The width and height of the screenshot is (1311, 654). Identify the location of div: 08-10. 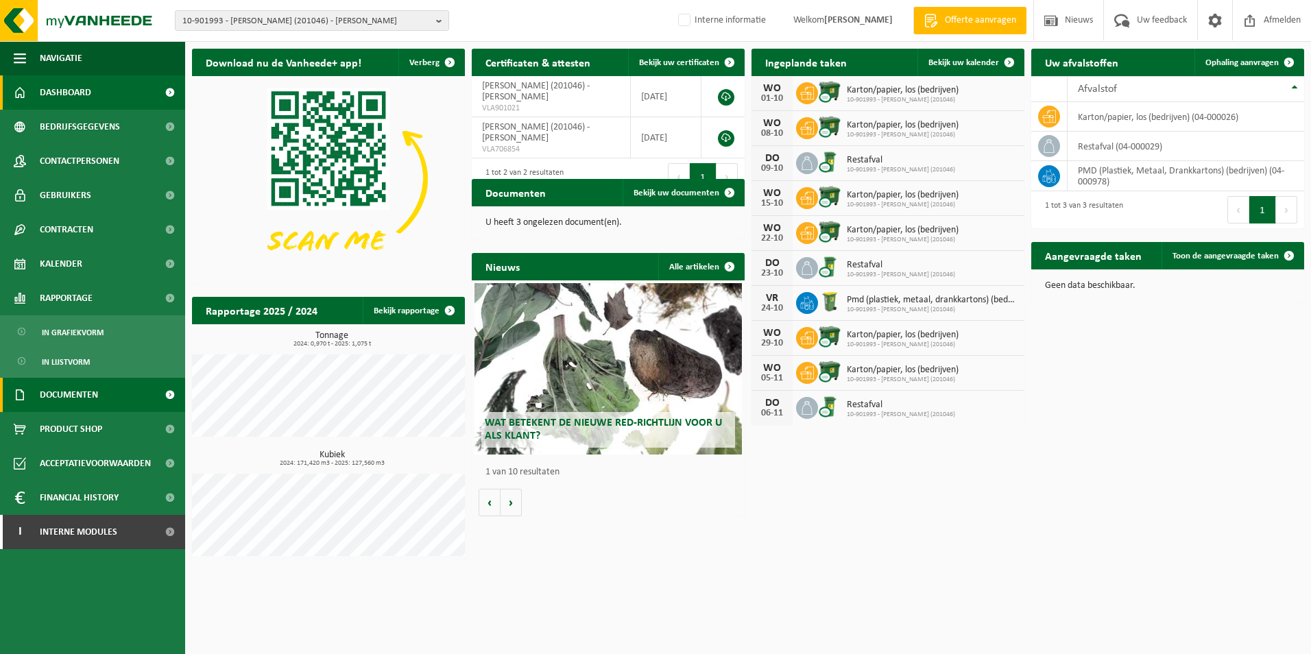
(772, 134).